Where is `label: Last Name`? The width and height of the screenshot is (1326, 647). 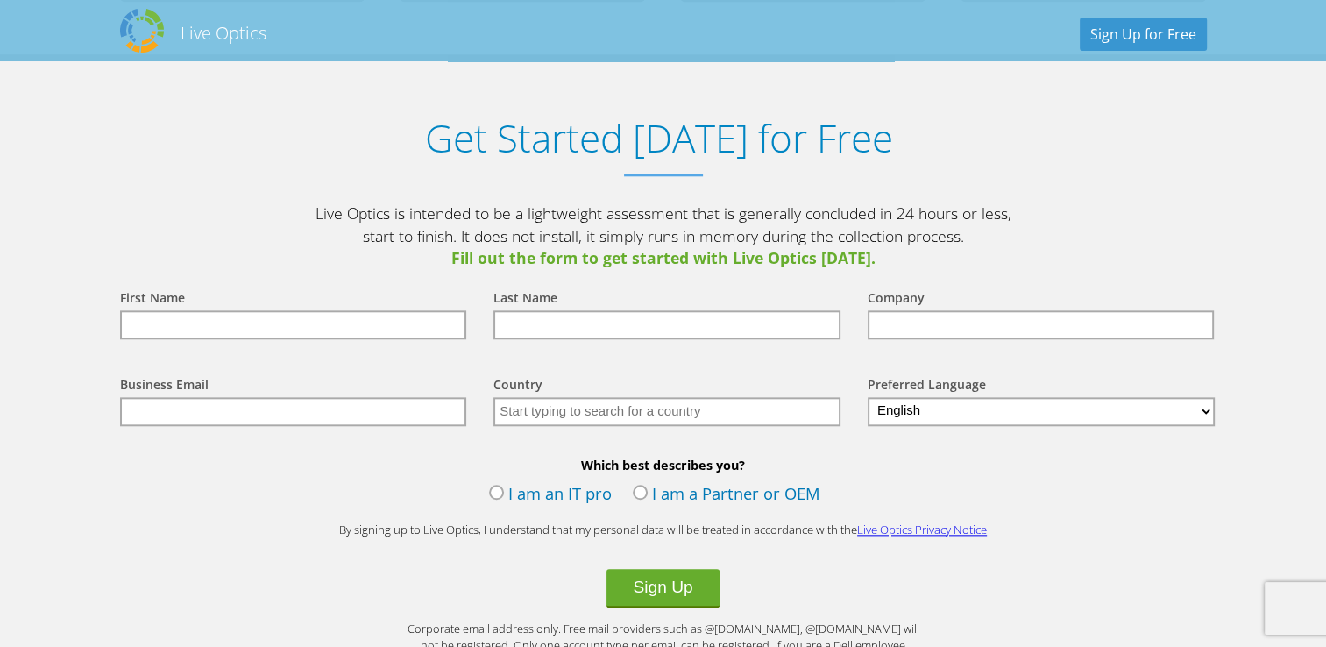
label: Last Name is located at coordinates (525, 300).